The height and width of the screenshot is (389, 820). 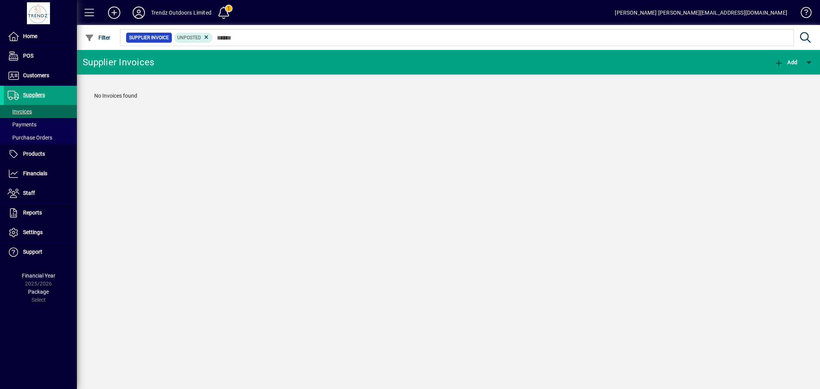 I want to click on a: Support, so click(x=40, y=252).